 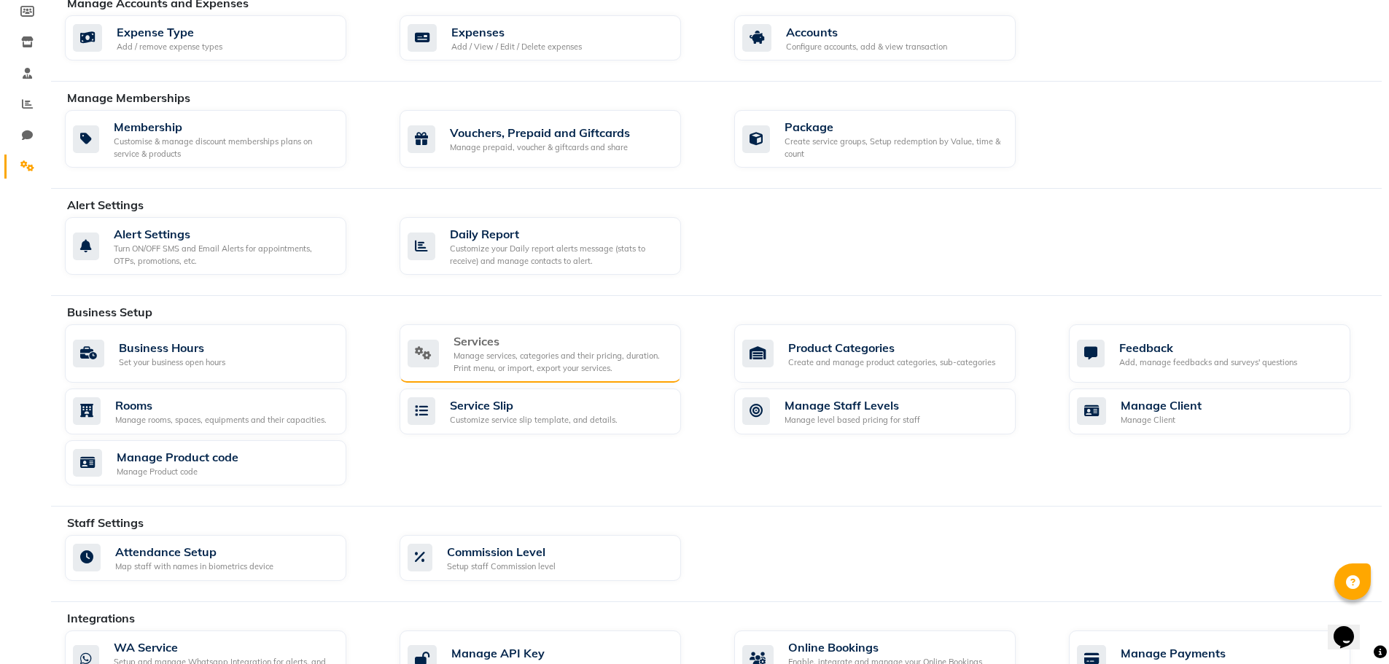 I want to click on div: Customize service slip template, and details., so click(x=534, y=420).